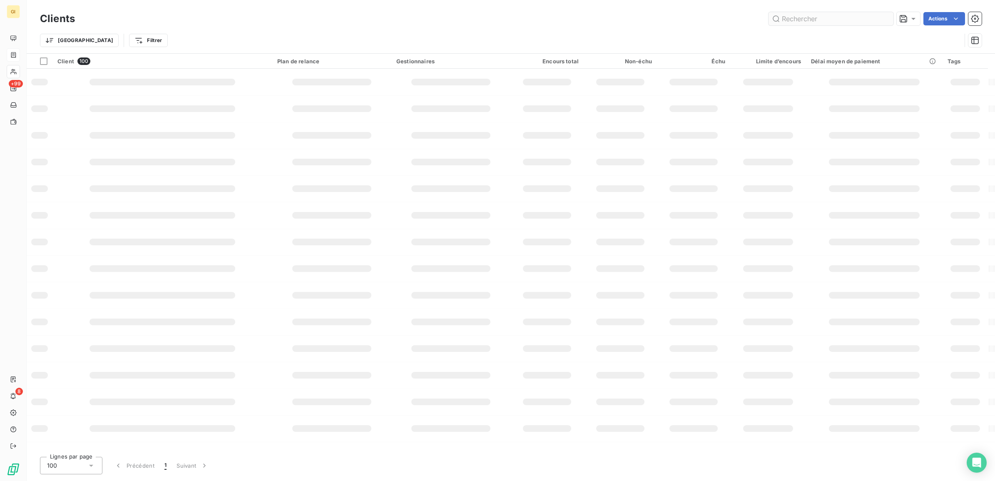  Describe the element at coordinates (19, 391) in the screenshot. I see `span: 8` at that location.